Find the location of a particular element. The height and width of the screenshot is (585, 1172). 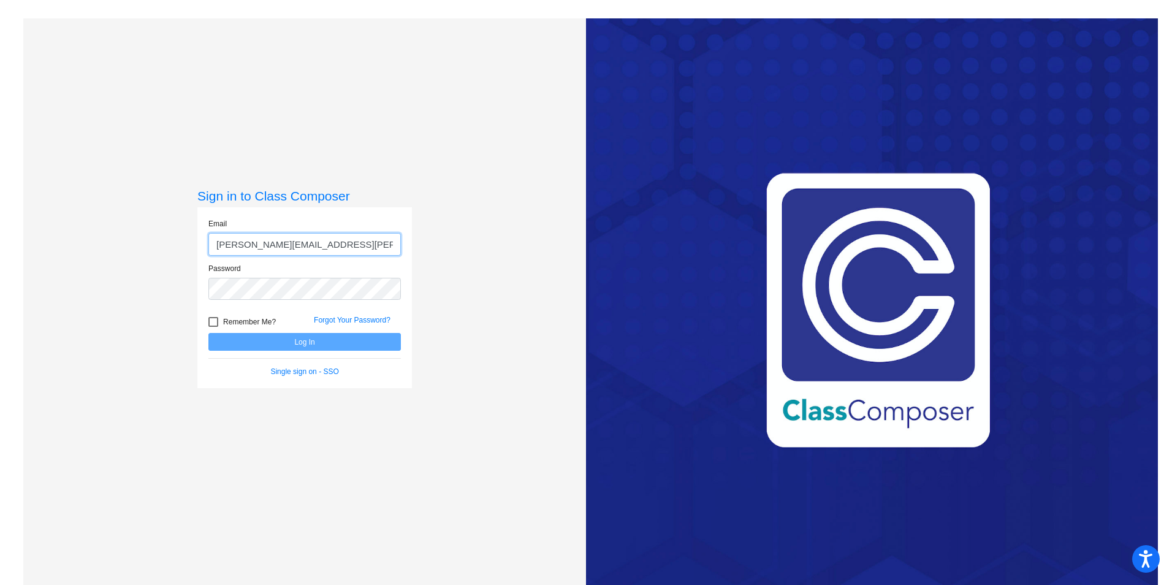

label: Email is located at coordinates (218, 224).